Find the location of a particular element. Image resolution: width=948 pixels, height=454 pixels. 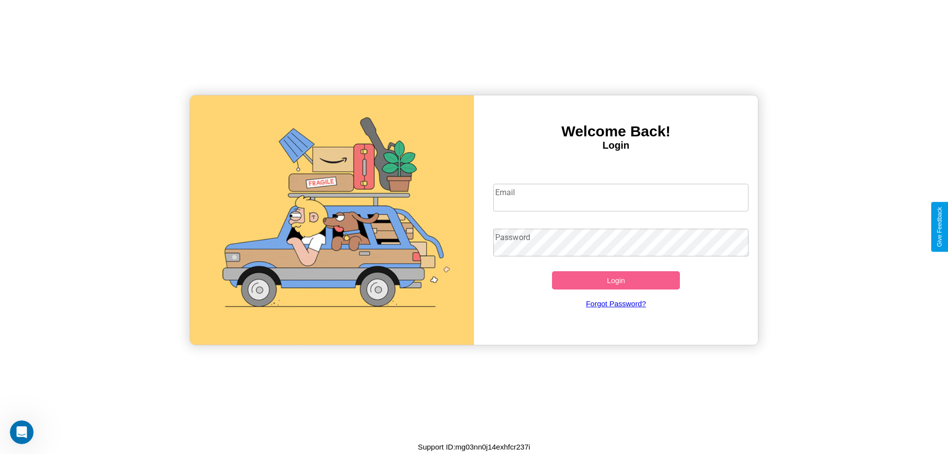

a: Forgot Password? is located at coordinates (616, 303).